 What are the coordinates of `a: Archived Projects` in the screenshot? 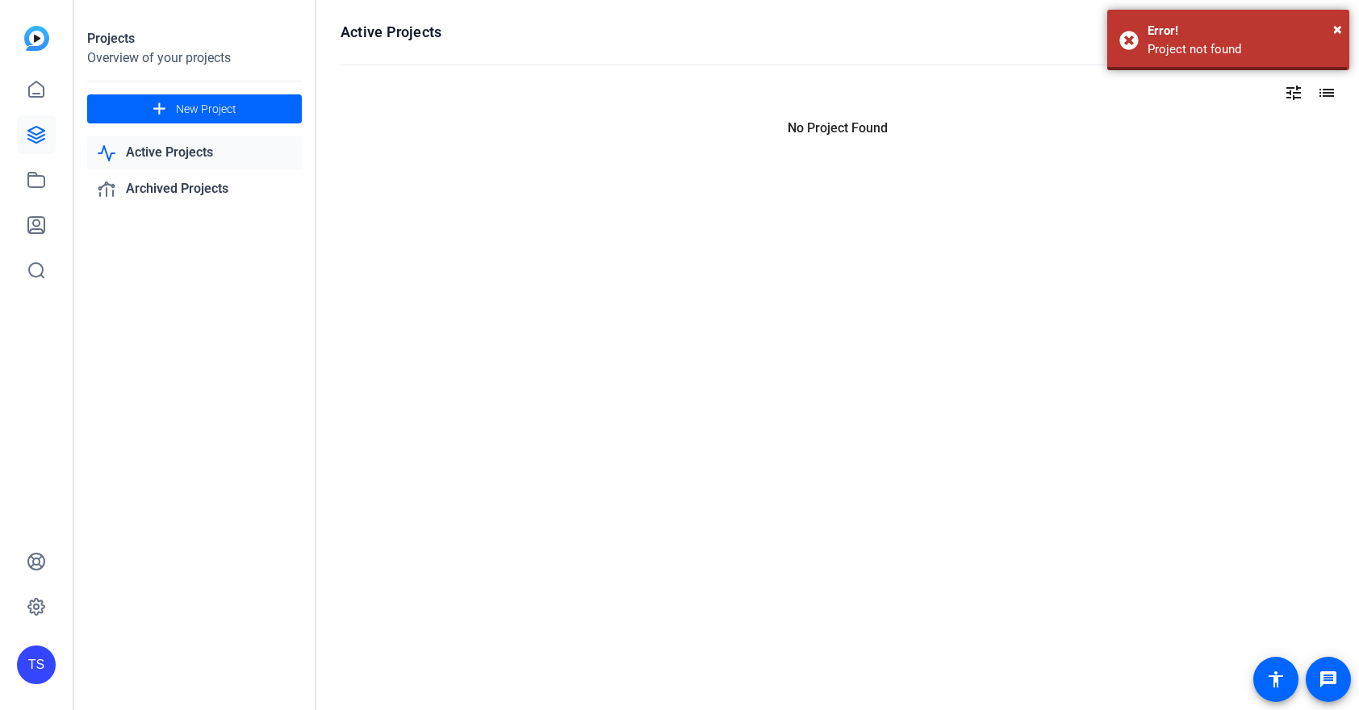 It's located at (194, 189).